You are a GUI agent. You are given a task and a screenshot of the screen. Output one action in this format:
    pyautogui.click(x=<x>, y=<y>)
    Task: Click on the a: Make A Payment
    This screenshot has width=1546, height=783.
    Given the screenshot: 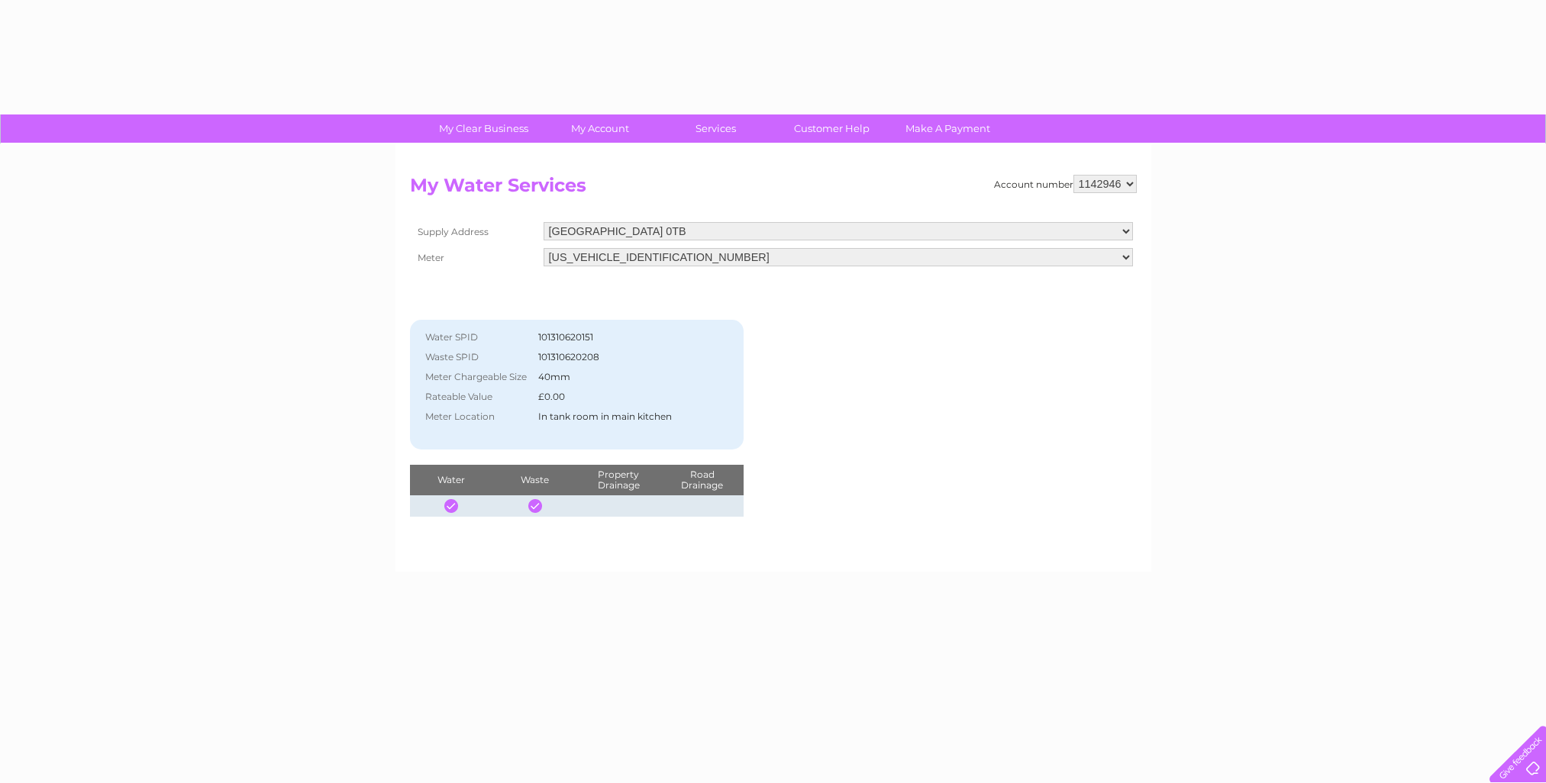 What is the action you would take?
    pyautogui.click(x=947, y=128)
    